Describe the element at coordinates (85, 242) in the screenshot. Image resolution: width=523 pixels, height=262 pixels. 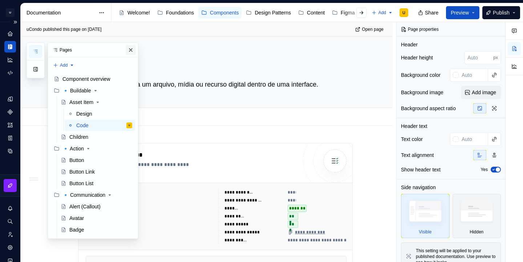
I see `div: Loader Linear` at that location.